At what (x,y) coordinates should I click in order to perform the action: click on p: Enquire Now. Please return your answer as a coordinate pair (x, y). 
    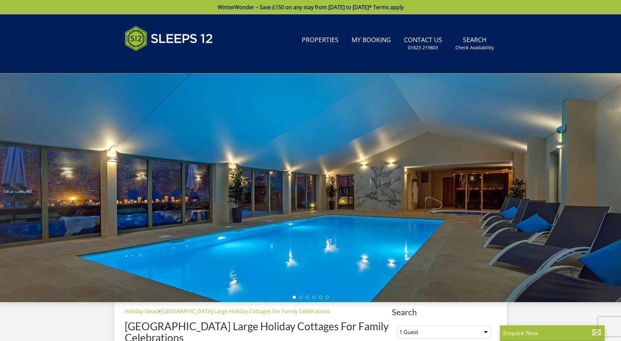
    Looking at the image, I should click on (552, 333).